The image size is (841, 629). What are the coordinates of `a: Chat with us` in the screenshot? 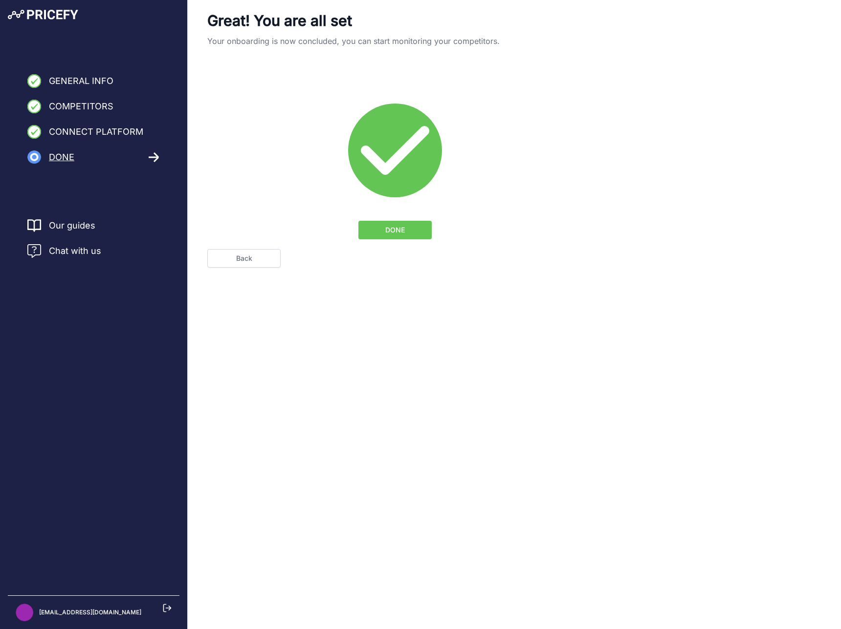 It's located at (64, 251).